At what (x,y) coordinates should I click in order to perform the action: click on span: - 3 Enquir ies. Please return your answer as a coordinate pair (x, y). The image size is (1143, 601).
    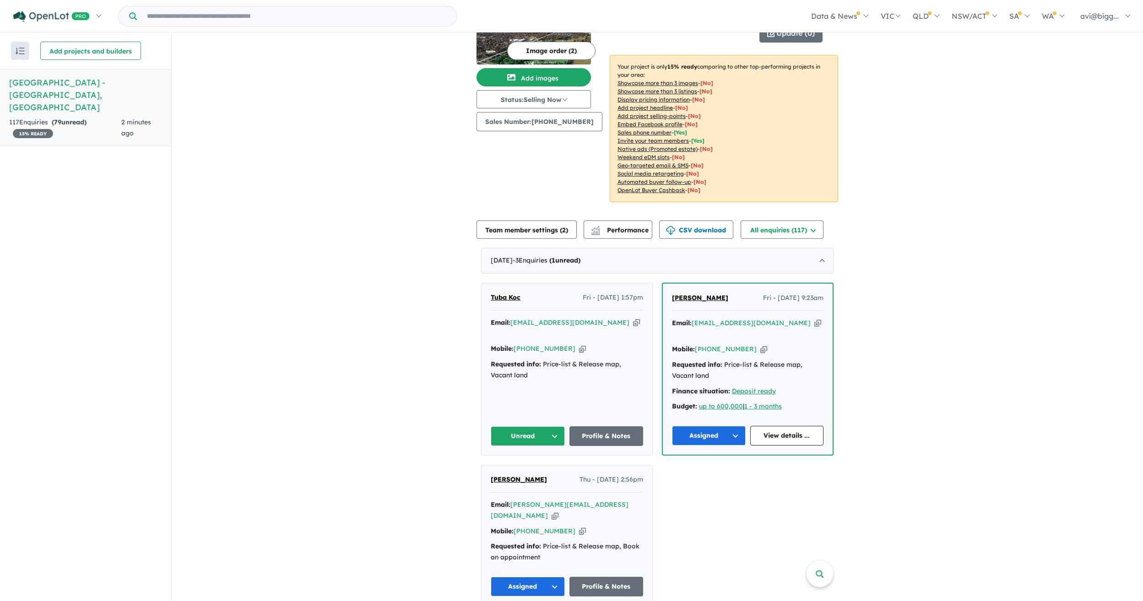
    Looking at the image, I should click on (546, 260).